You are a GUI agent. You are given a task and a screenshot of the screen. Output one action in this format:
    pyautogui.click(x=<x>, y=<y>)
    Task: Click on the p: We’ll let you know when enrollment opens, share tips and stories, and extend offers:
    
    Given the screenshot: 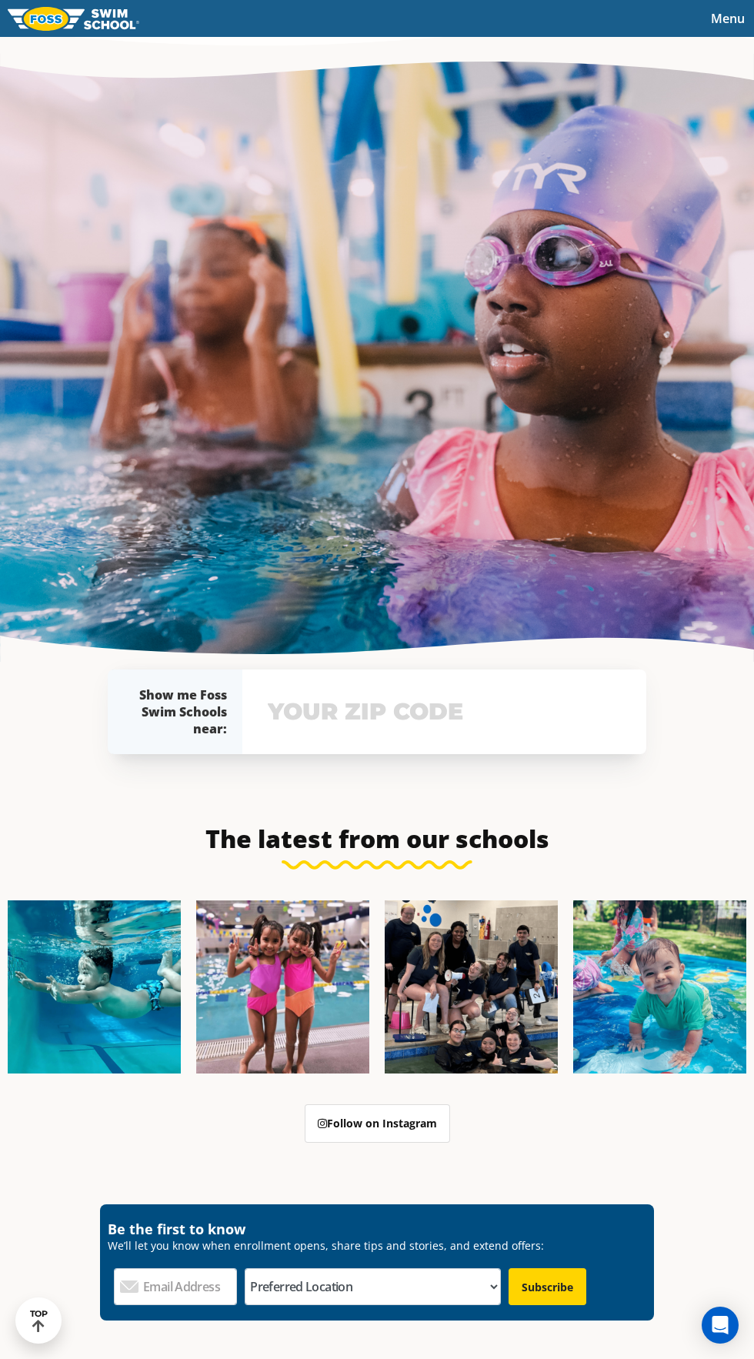 What is the action you would take?
    pyautogui.click(x=377, y=1245)
    